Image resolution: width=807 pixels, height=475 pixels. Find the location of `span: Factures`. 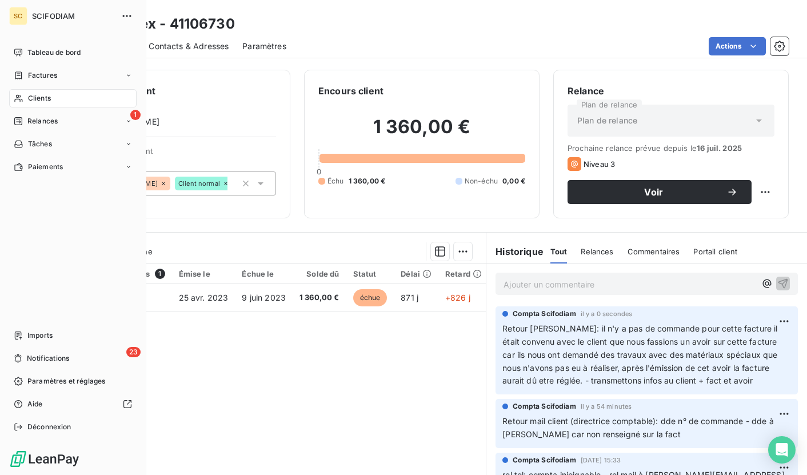

span: Factures is located at coordinates (42, 75).